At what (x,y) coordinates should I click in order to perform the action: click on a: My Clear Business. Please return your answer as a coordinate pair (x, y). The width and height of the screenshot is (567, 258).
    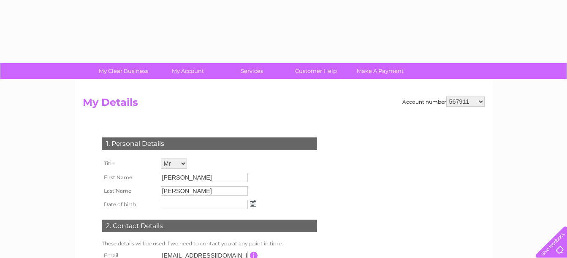
    Looking at the image, I should click on (123, 71).